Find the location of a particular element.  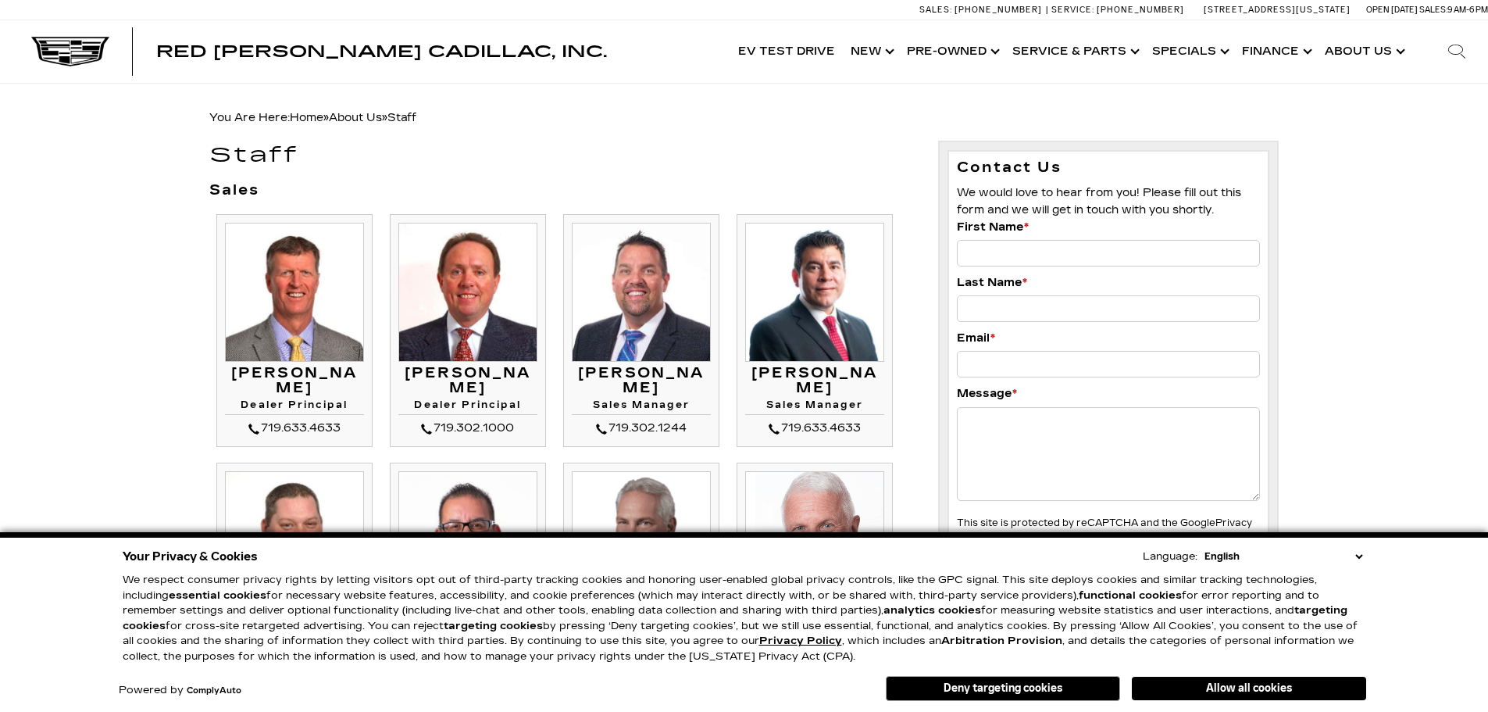

a: Pre-Owned is located at coordinates (951, 52).